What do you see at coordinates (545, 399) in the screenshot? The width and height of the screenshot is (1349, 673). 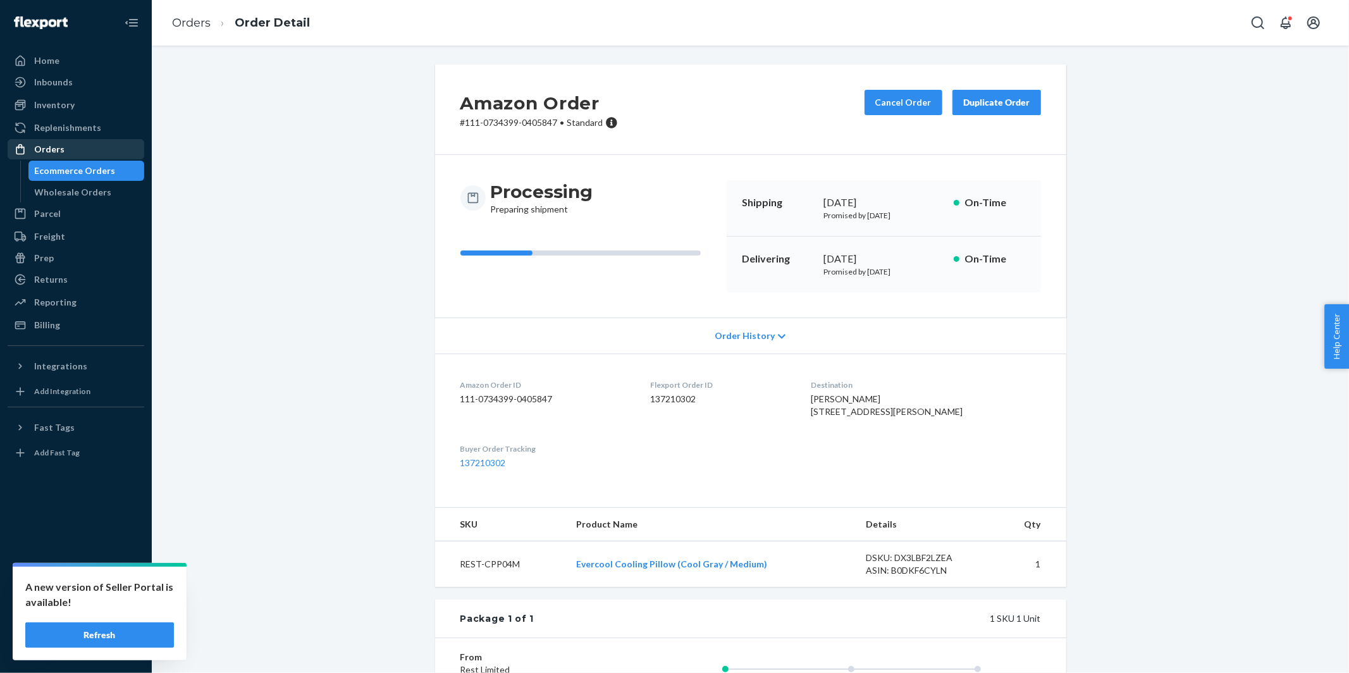 I see `dd: 111-0734399-0405847` at bounding box center [545, 399].